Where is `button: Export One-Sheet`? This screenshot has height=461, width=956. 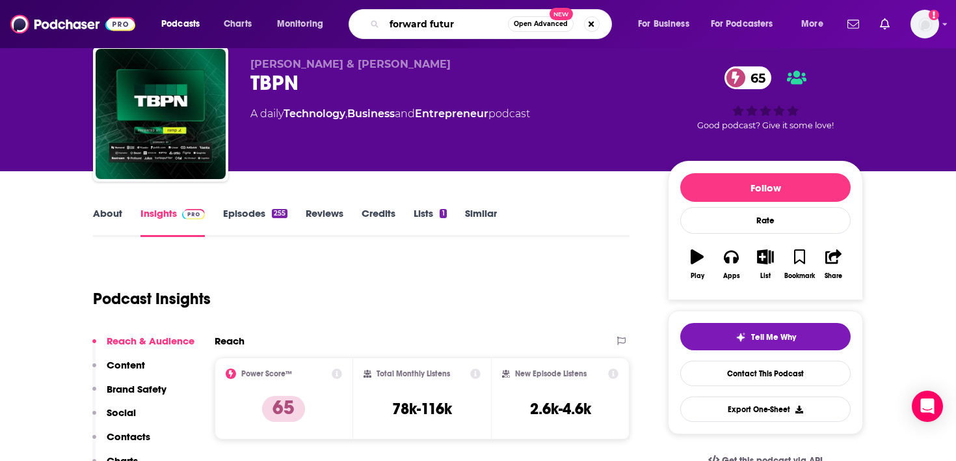 button: Export One-Sheet is located at coordinates (766, 409).